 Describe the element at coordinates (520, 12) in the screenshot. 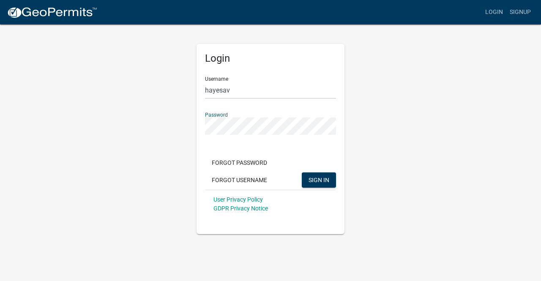

I see `a: Signup` at that location.